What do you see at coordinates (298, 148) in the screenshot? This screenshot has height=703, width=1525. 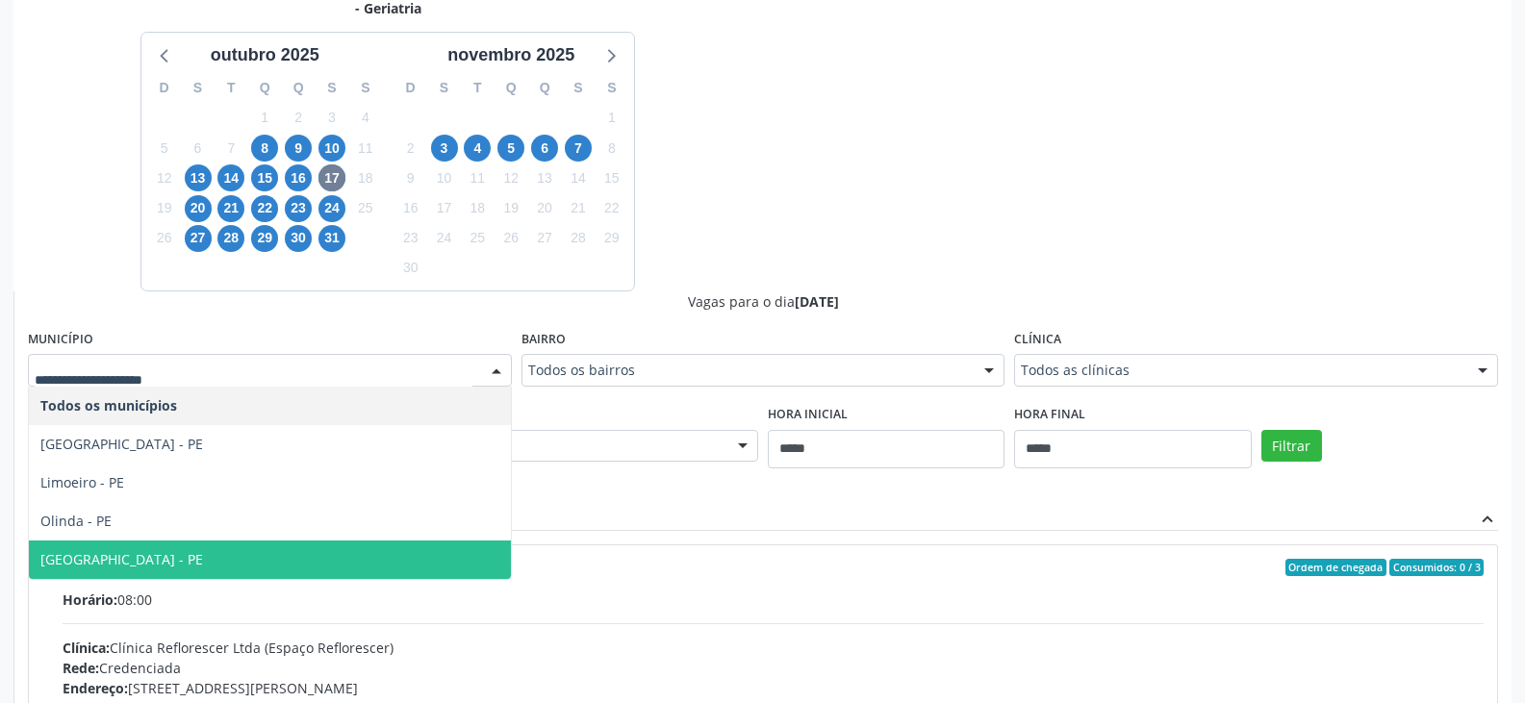 I see `span: quinta-feira, 9 de outubro de 2025` at bounding box center [298, 148].